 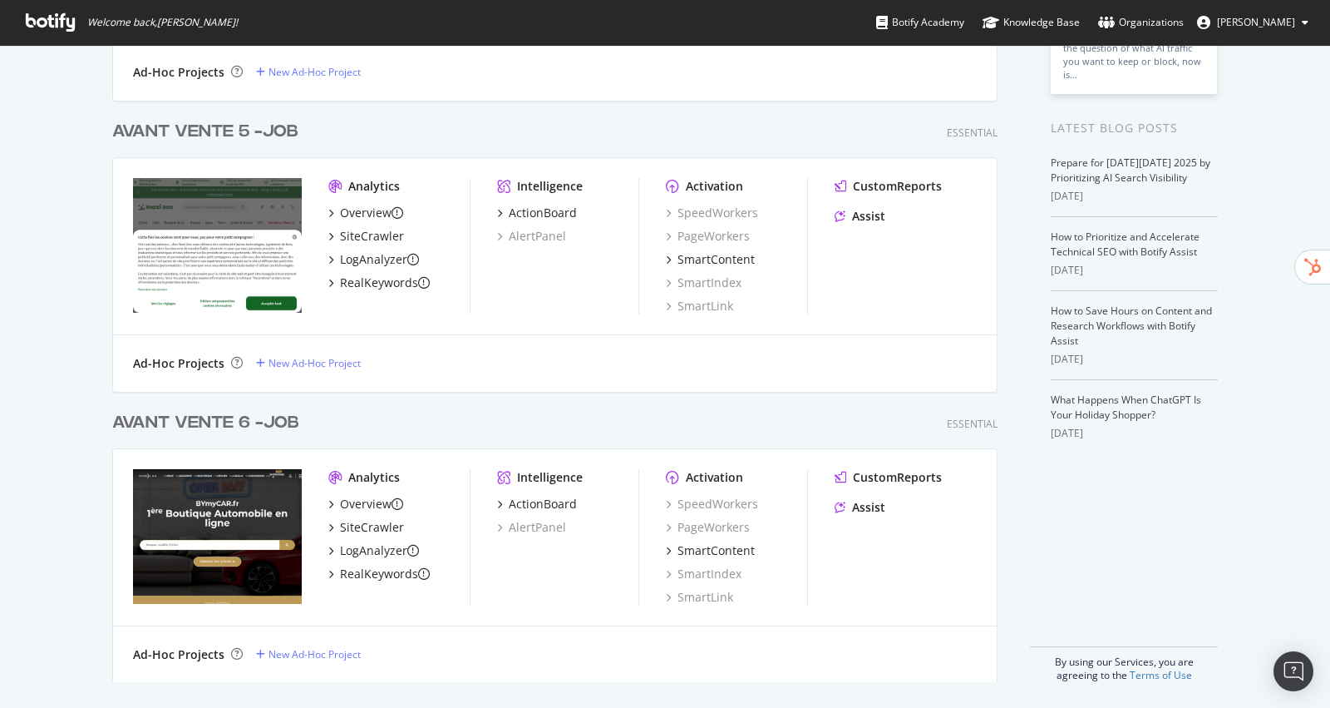 What do you see at coordinates (1125, 244) in the screenshot?
I see `a: How to Prioritize and Accelerate Technical SEO with Botify Assist` at bounding box center [1125, 244].